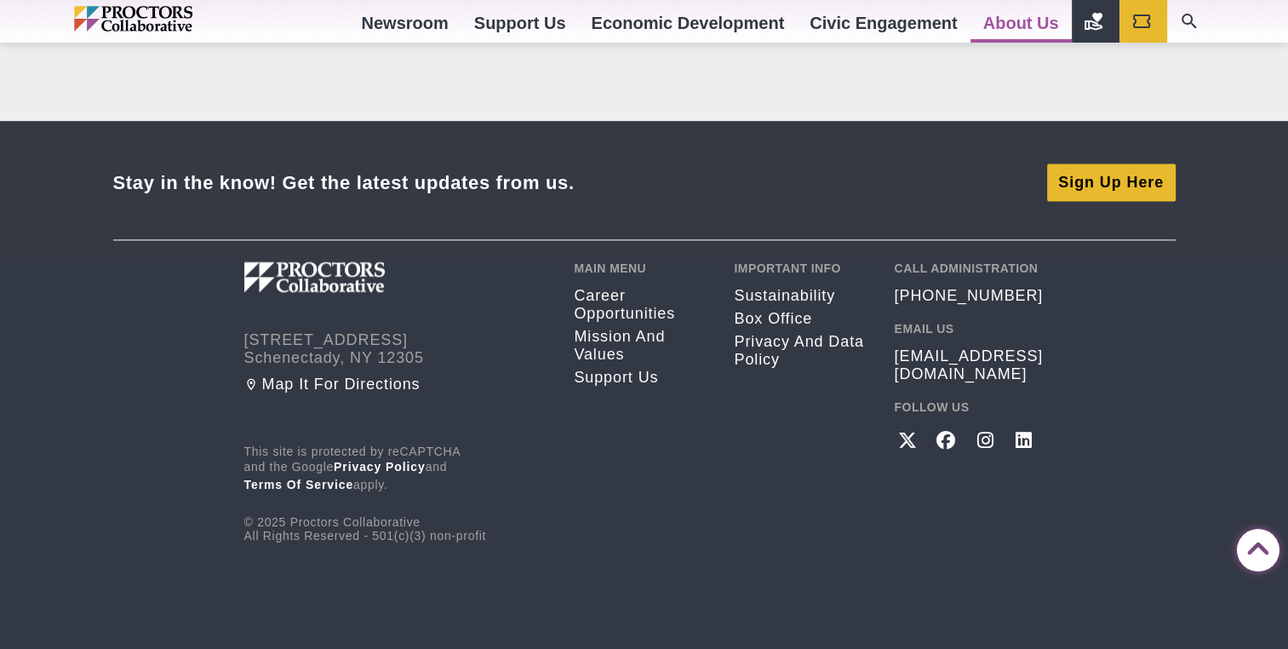  What do you see at coordinates (641, 268) in the screenshot?
I see `h2: Main Menu` at bounding box center [641, 268].